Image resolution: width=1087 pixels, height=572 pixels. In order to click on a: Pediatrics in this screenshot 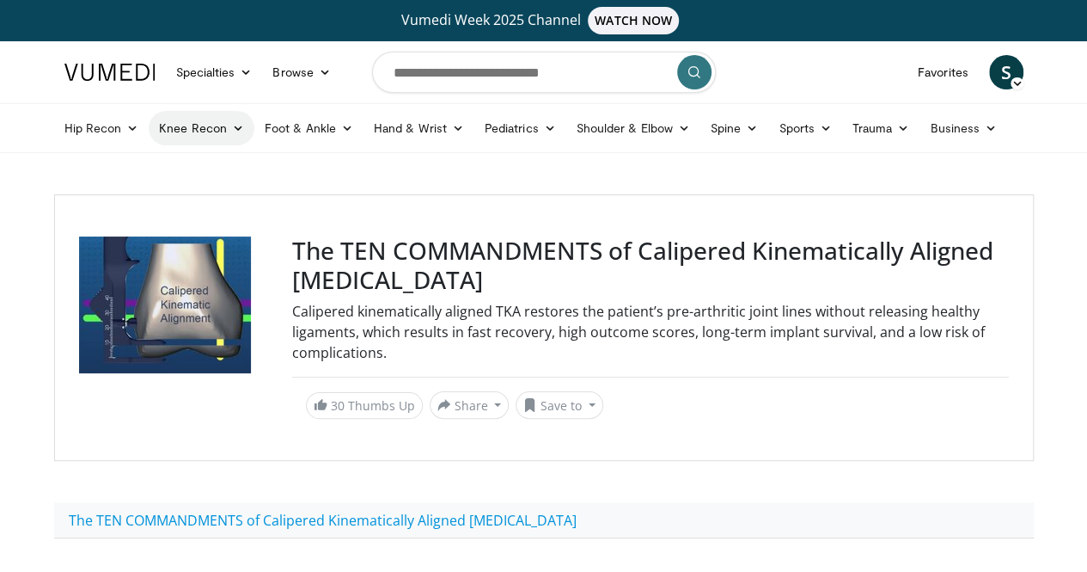, I will do `click(520, 128)`.